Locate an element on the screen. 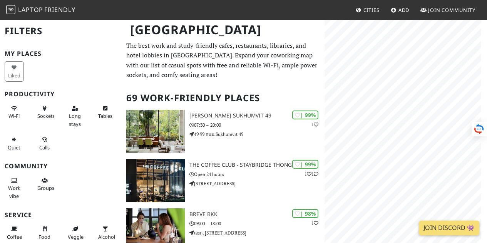 Image resolution: width=487 pixels, height=243 pixels. button: Groups is located at coordinates (45, 184).